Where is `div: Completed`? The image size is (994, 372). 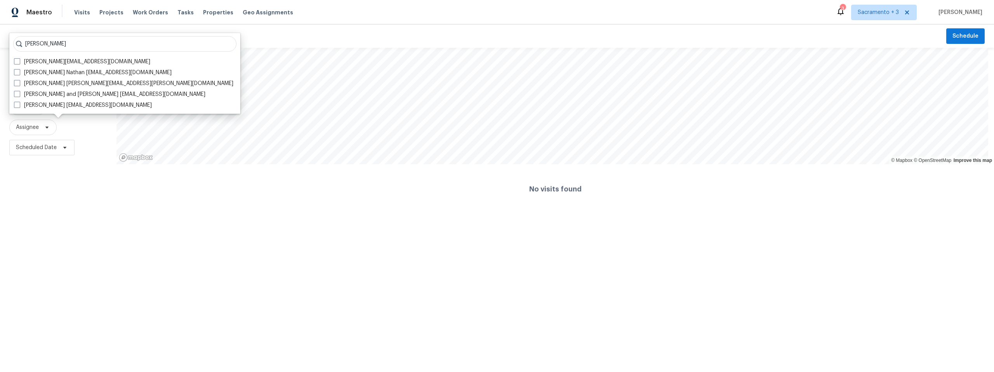 div: Completed is located at coordinates (111, 36).